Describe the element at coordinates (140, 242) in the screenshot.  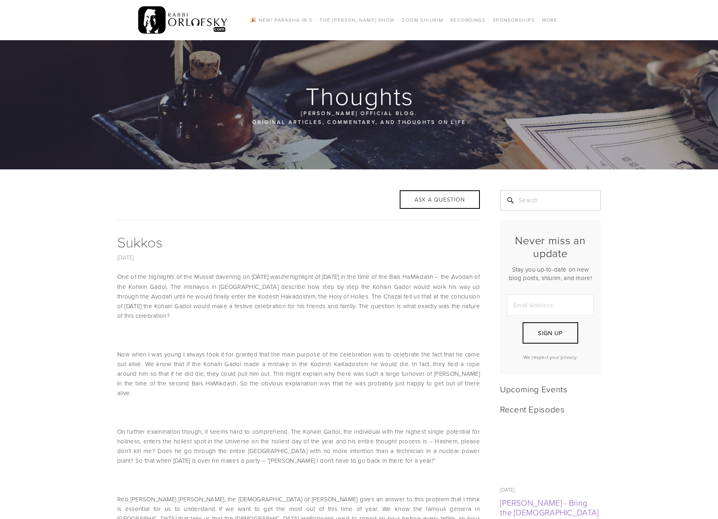
I see `a: Sukkos` at that location.